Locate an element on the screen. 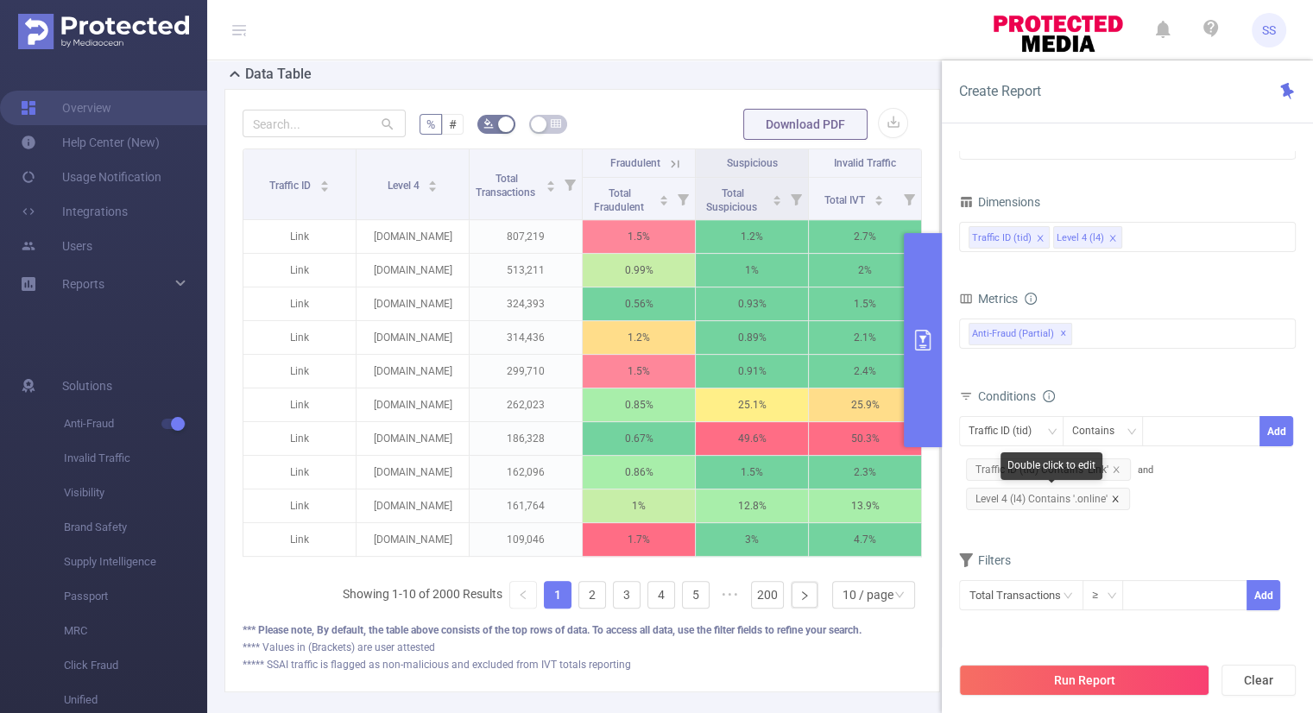 Image resolution: width=1313 pixels, height=713 pixels. li: 1 is located at coordinates (558, 595).